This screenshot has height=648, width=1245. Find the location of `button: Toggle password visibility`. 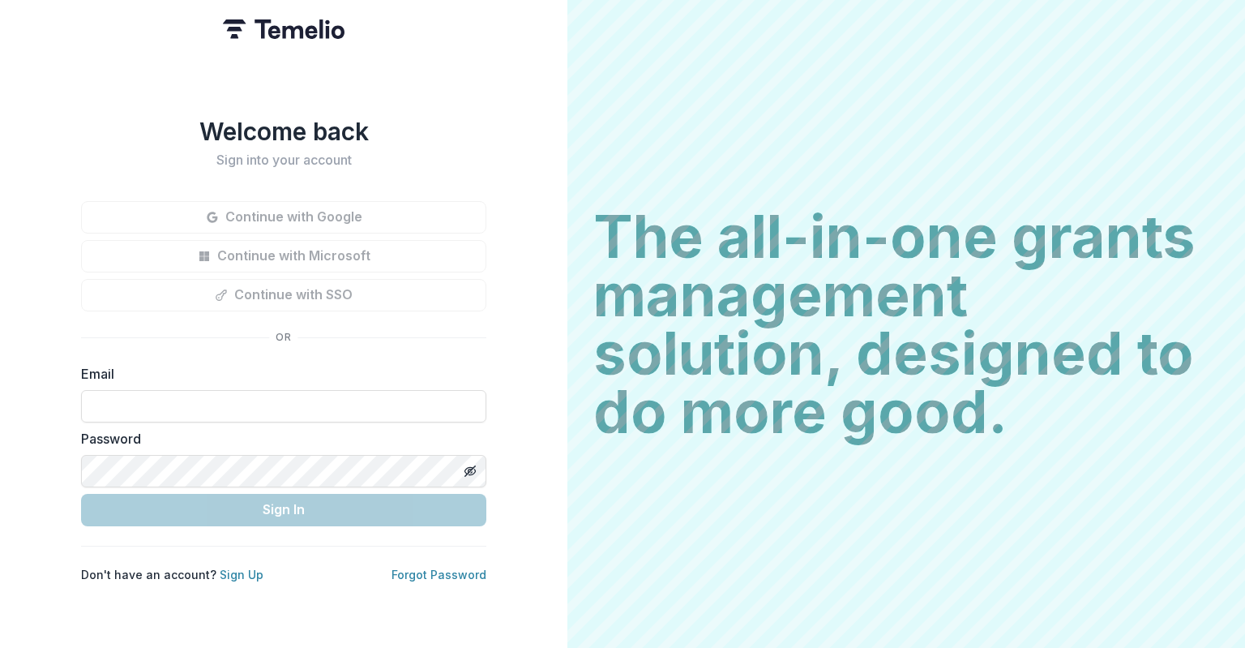

button: Toggle password visibility is located at coordinates (470, 471).